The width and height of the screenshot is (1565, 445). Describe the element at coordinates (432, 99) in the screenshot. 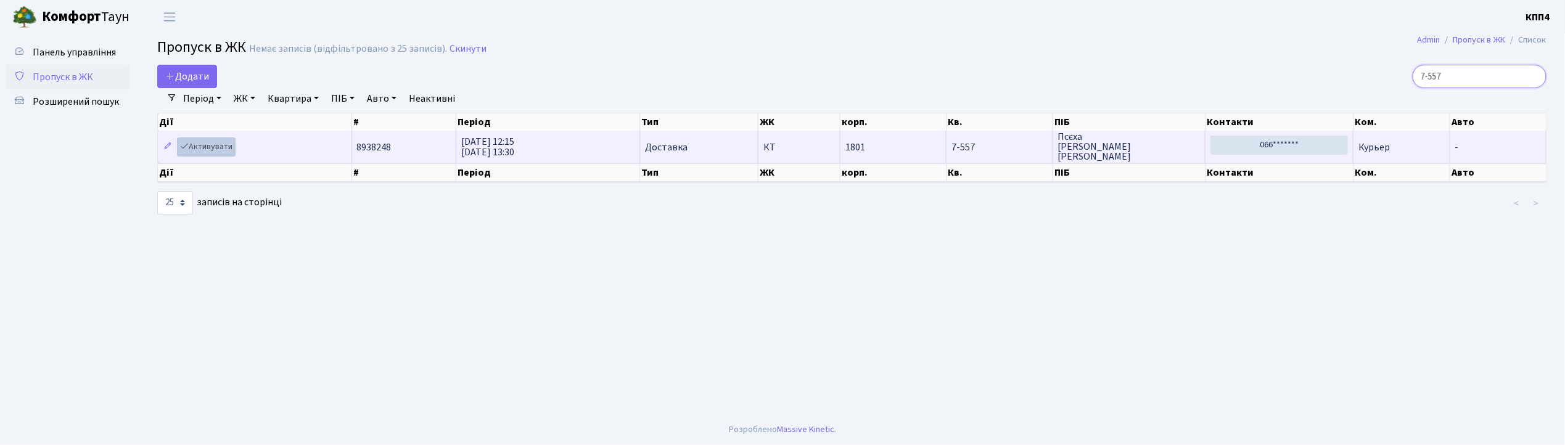

I see `a: Неактивні` at that location.